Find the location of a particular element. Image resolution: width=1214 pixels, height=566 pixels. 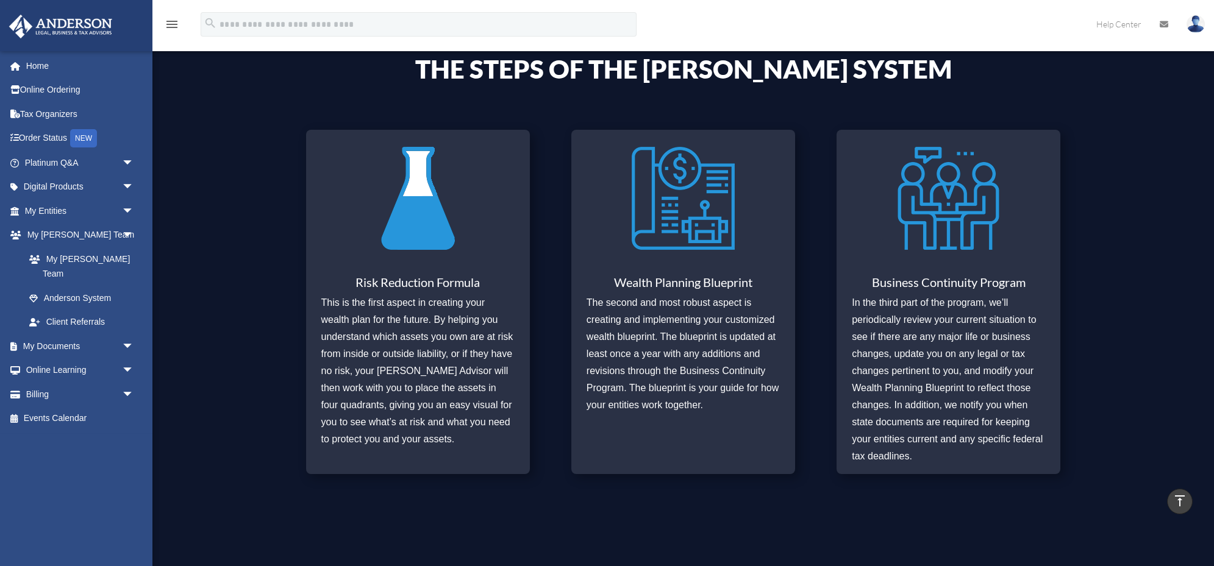

a: Online Ordering is located at coordinates (80, 90).